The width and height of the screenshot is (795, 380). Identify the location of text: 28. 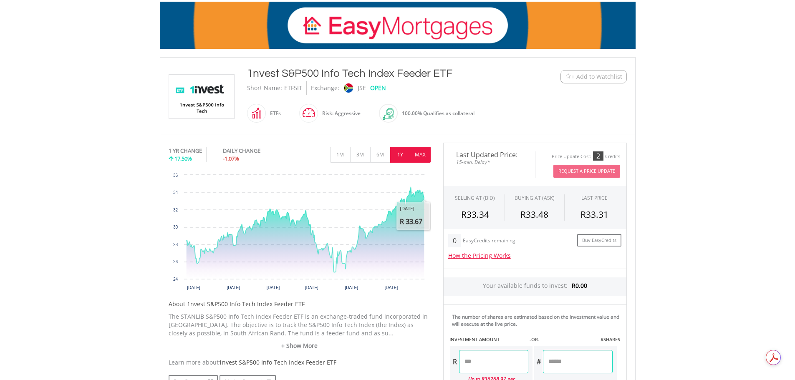
(175, 245).